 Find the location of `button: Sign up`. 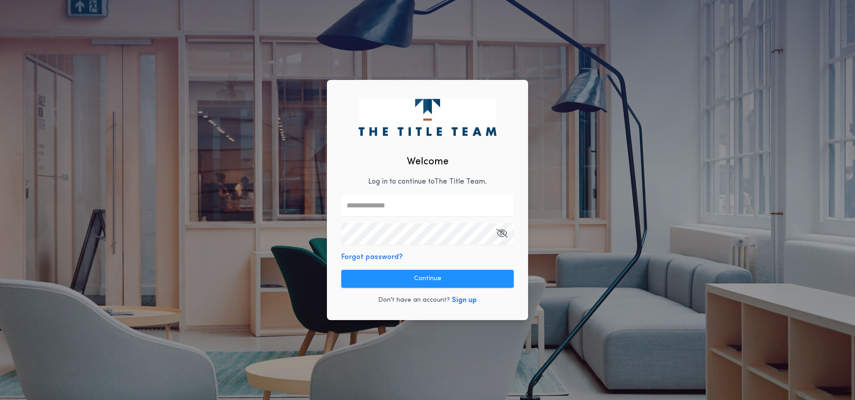

button: Sign up is located at coordinates (464, 301).